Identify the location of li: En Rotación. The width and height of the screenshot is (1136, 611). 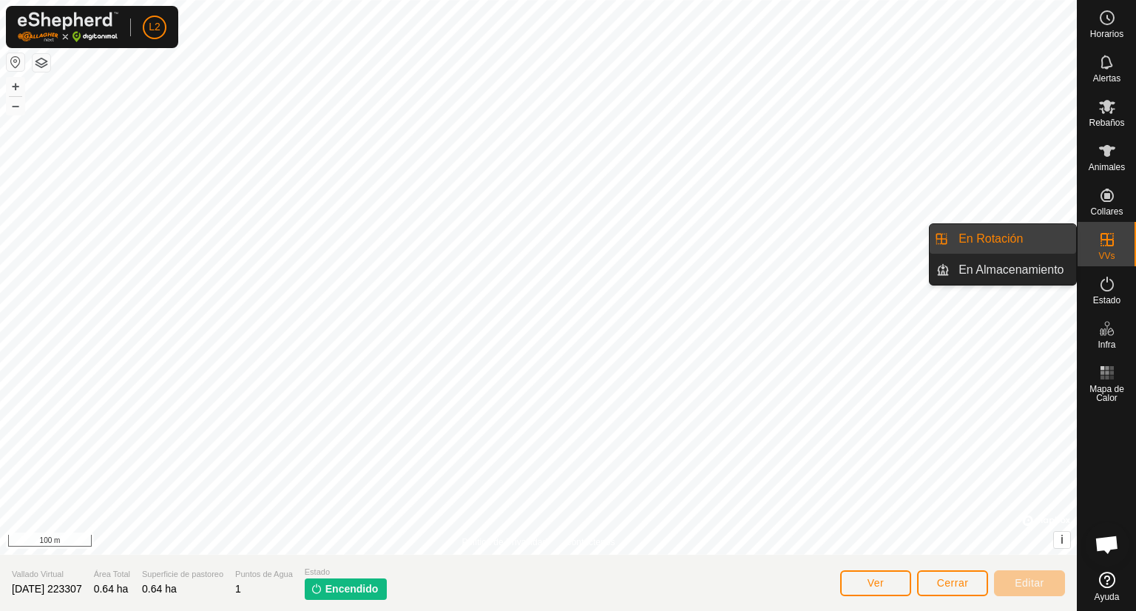
(1003, 239).